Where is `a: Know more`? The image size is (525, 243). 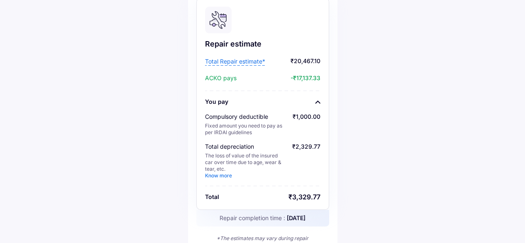 a: Know more is located at coordinates (218, 175).